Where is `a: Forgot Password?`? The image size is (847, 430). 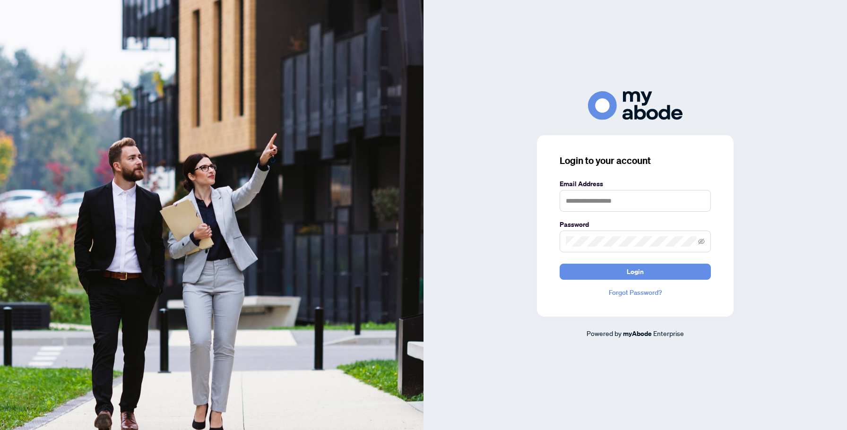
a: Forgot Password? is located at coordinates (636, 293).